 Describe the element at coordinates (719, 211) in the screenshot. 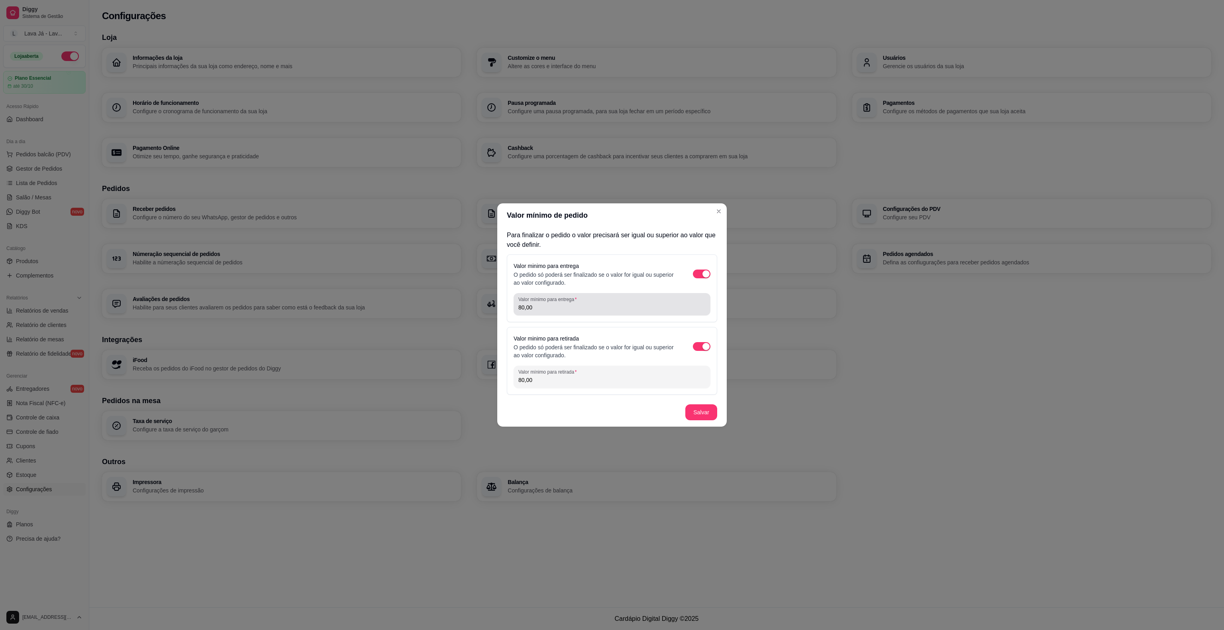

I see `button: Close` at that location.